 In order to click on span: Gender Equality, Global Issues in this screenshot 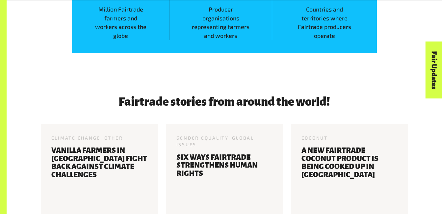, I will do `click(215, 141)`.